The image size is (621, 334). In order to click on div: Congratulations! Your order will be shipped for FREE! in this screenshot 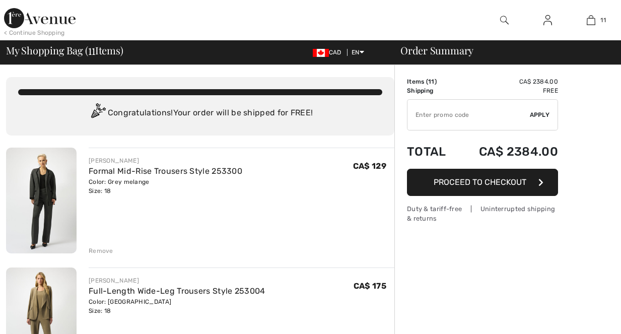, I will do `click(200, 113)`.